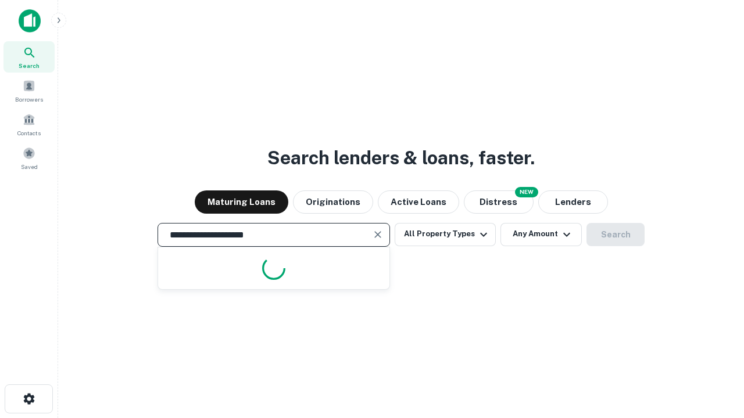  Describe the element at coordinates (29, 158) in the screenshot. I see `div: Saved` at that location.